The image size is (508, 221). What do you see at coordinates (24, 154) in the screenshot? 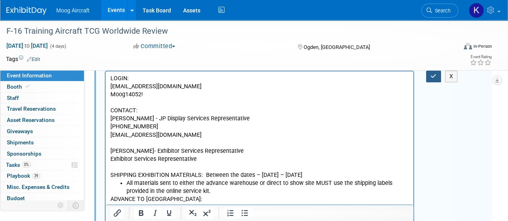
I see `span: Sponsorships` at bounding box center [24, 154].